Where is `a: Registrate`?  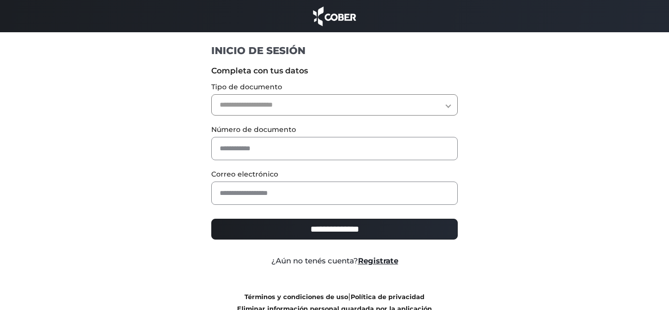 a: Registrate is located at coordinates (378, 260).